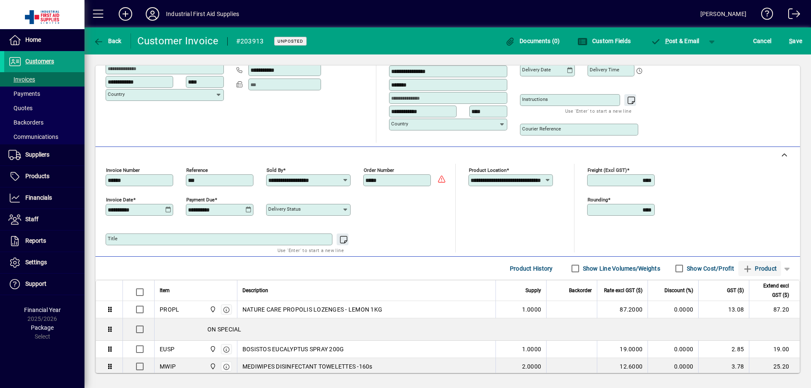  What do you see at coordinates (37, 176) in the screenshot?
I see `span: Products` at bounding box center [37, 176].